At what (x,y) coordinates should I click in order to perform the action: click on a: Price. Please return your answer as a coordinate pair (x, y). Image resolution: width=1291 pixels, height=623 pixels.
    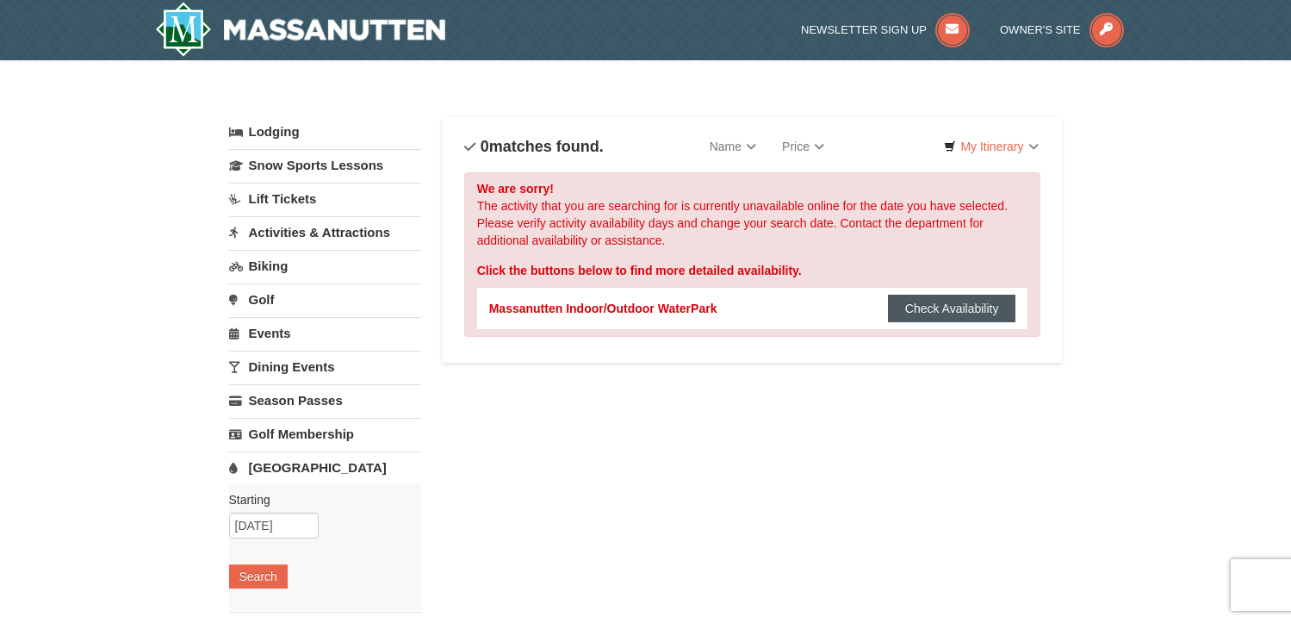
    Looking at the image, I should click on (803, 146).